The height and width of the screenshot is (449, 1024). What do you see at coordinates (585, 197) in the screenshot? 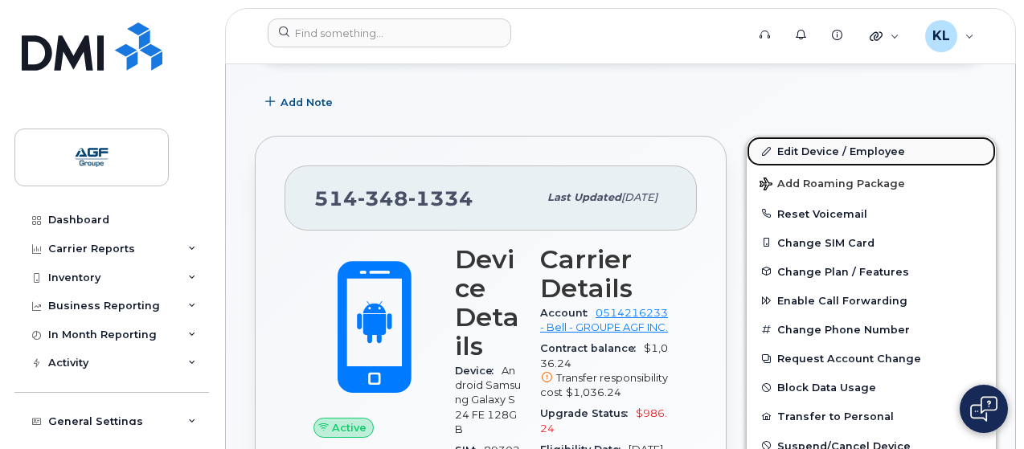
I see `span: Last updated` at bounding box center [585, 197].